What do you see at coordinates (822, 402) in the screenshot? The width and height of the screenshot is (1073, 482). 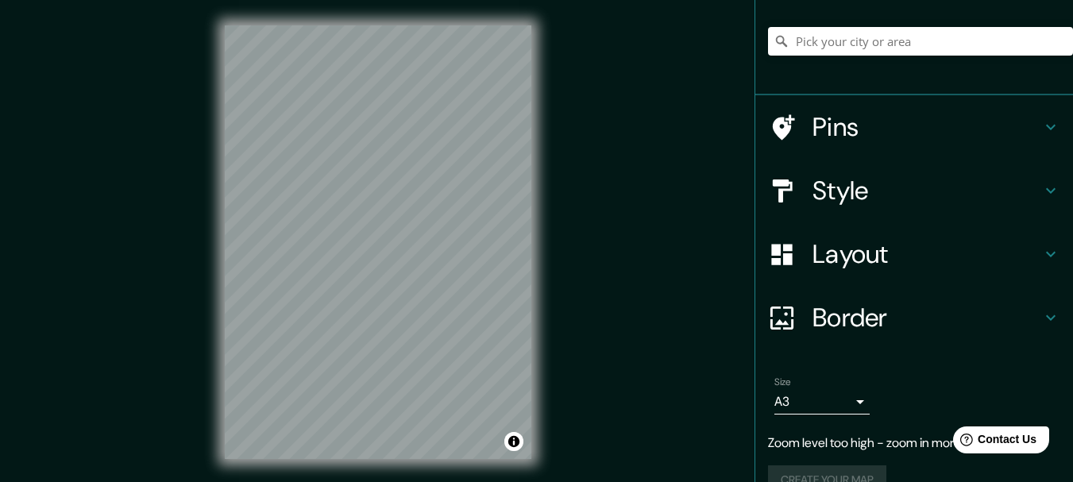 I see `div: A3` at bounding box center [822, 402].